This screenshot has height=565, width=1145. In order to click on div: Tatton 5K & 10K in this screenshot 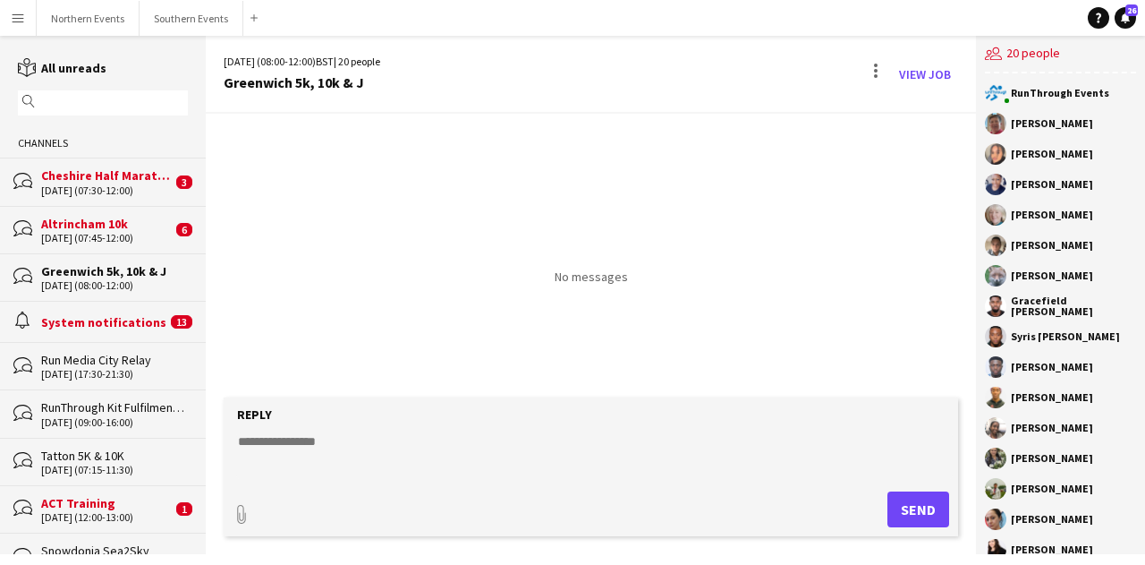, I will do `click(115, 455)`.